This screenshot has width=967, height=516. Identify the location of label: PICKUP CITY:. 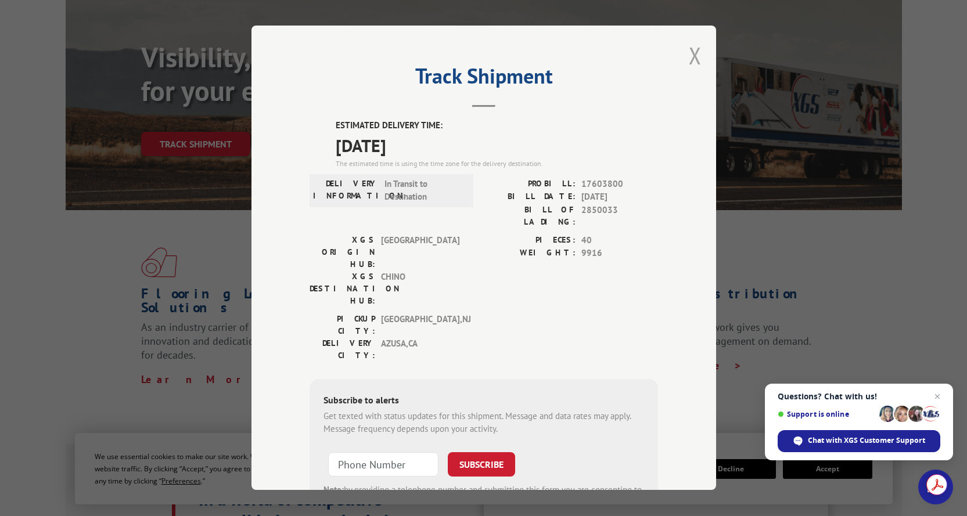
(342, 325).